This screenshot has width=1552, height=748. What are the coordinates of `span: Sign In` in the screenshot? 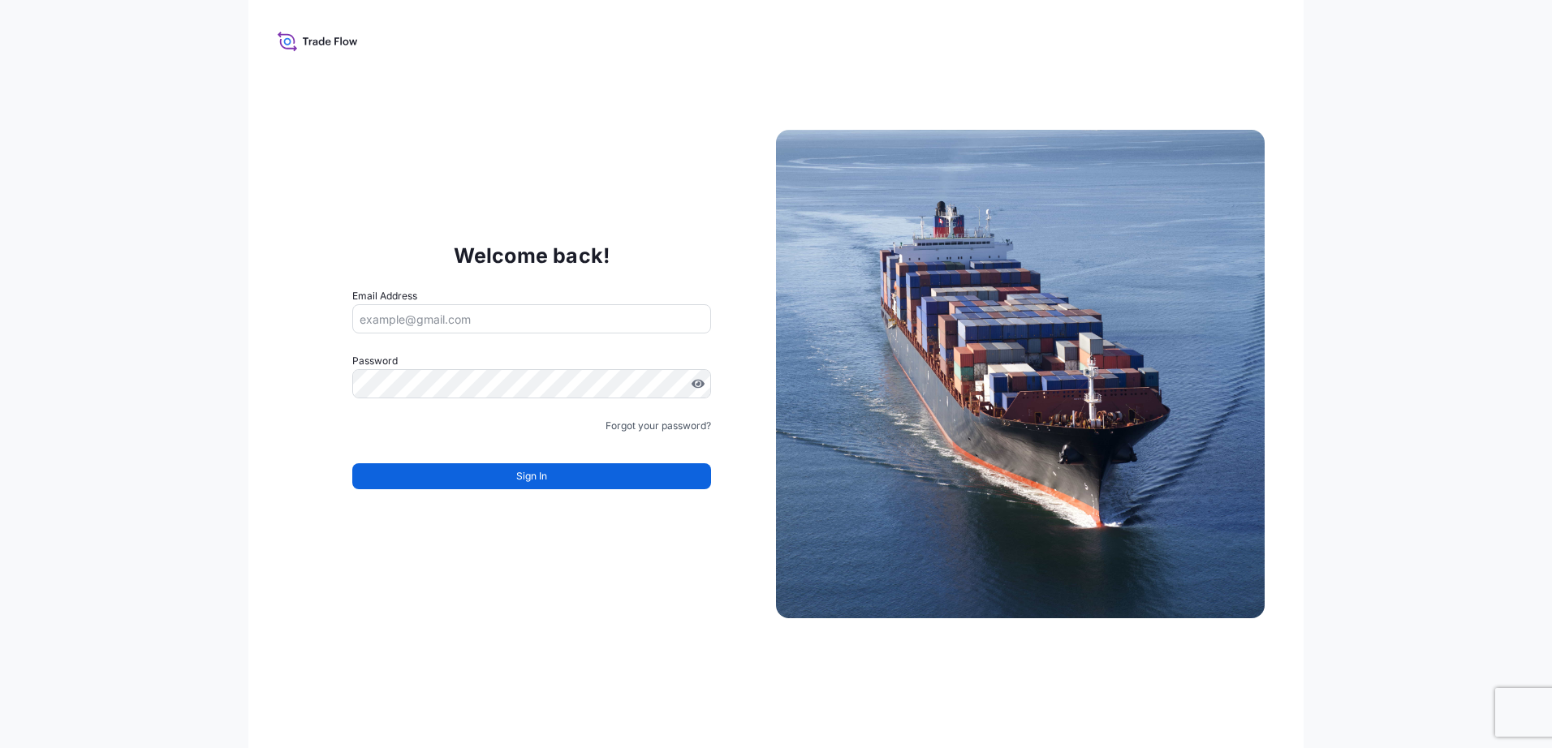 It's located at (532, 476).